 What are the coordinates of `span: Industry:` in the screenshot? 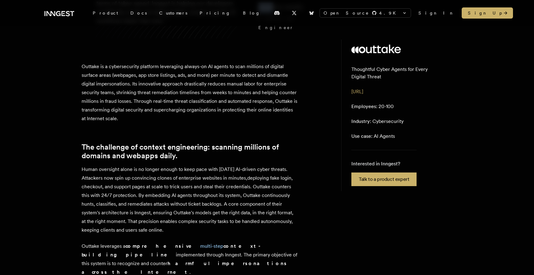 It's located at (362, 121).